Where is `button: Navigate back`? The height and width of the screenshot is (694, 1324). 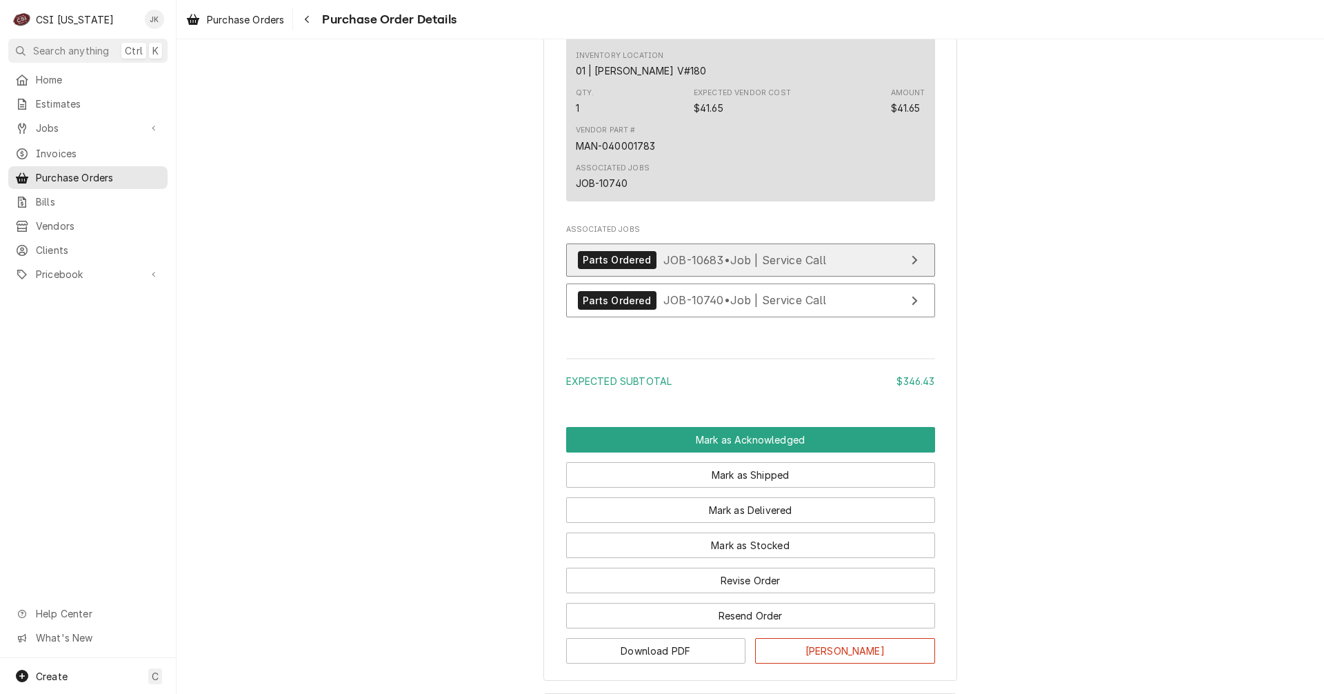
button: Navigate back is located at coordinates (307, 19).